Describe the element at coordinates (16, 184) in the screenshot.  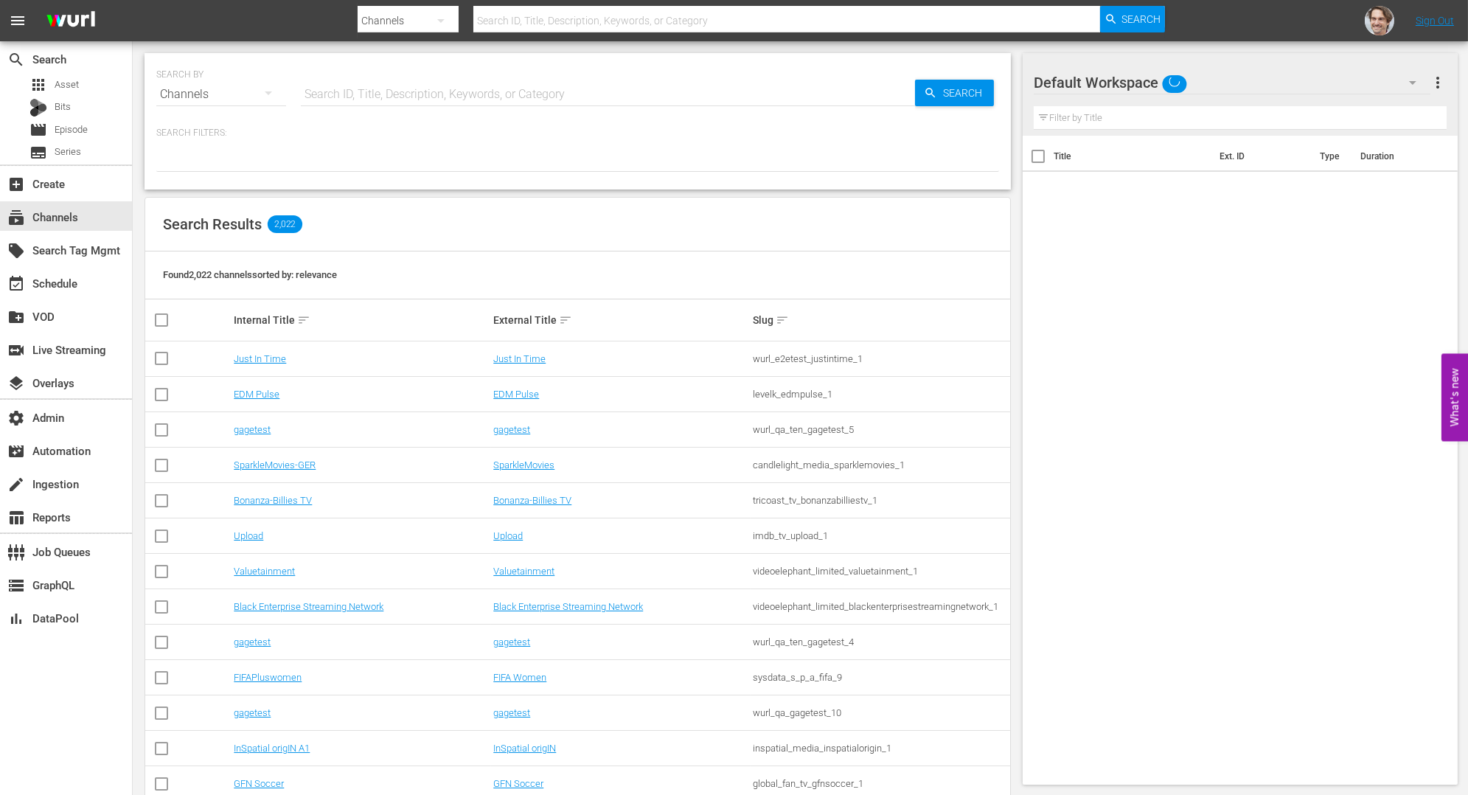
I see `span: Create` at that location.